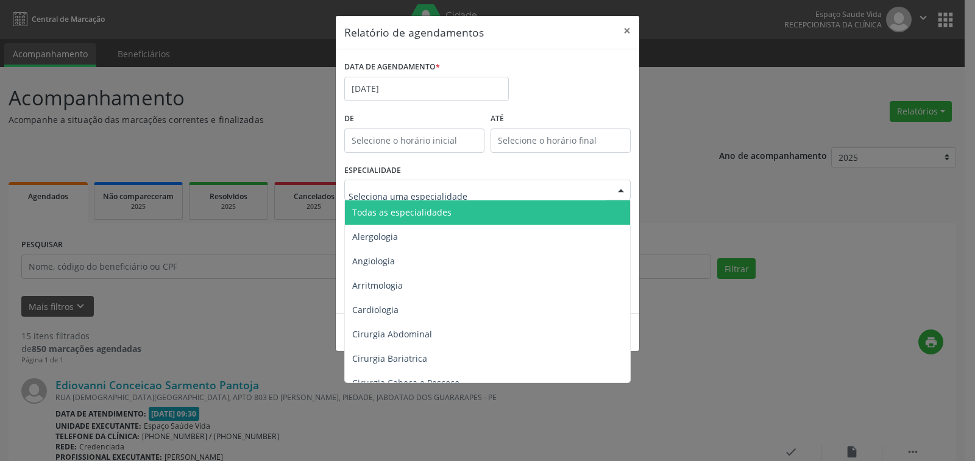 This screenshot has height=461, width=975. I want to click on input: Selecione o horário final, so click(561, 141).